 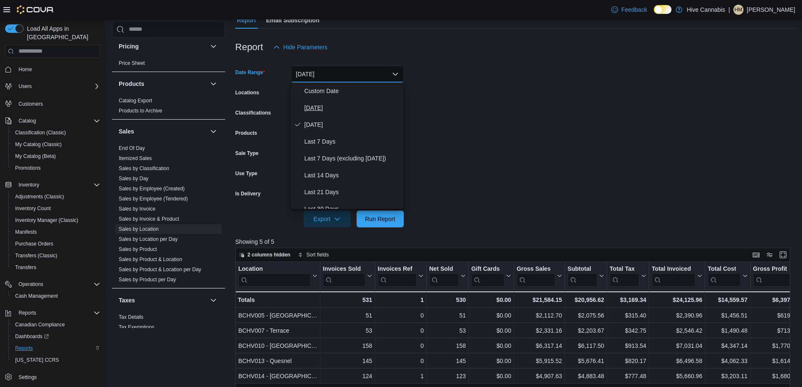 I want to click on div: Total Invoiced, so click(x=673, y=269).